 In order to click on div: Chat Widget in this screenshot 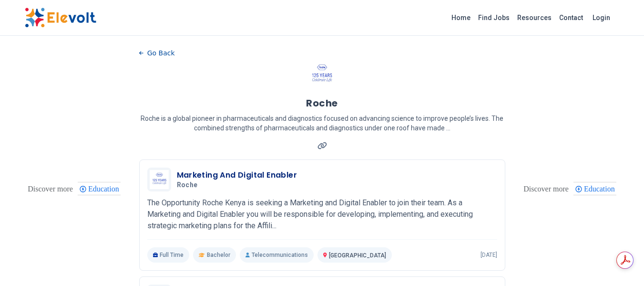, I will do `click(620, 263)`.